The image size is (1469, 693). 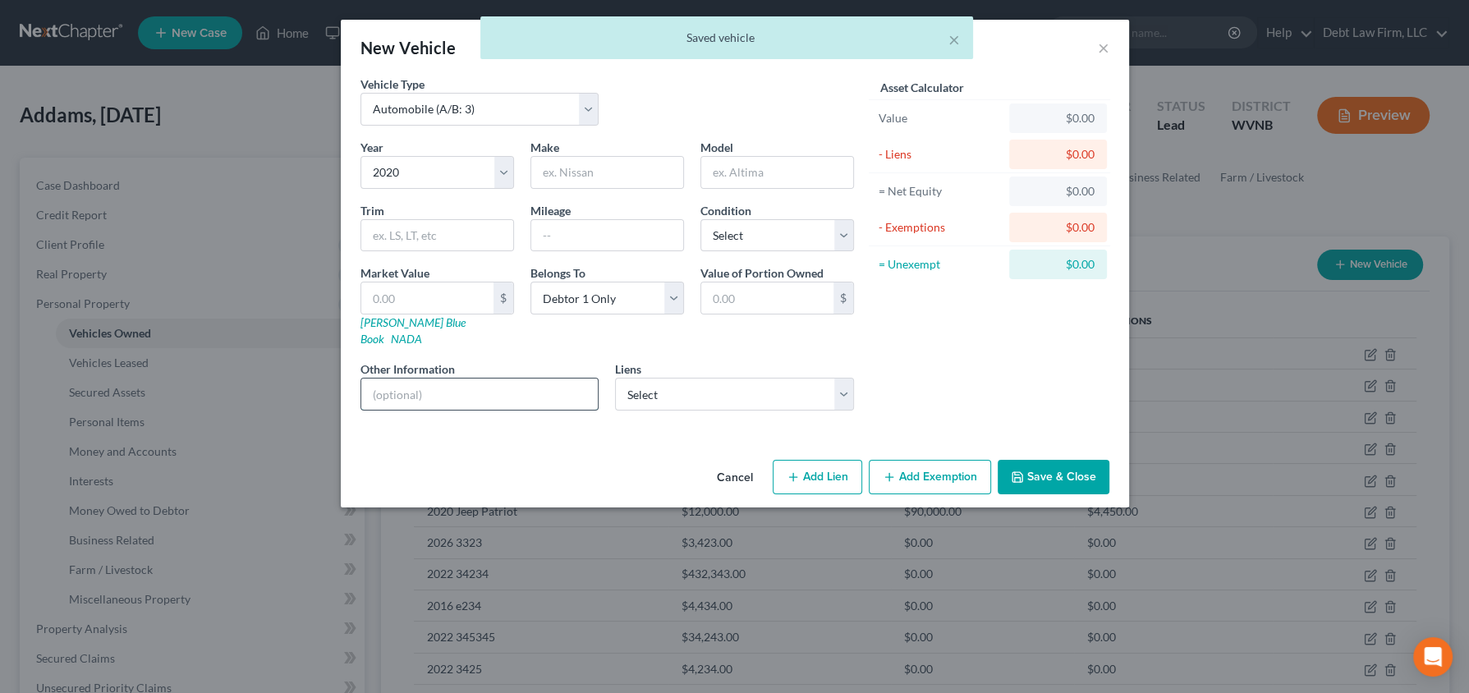 What do you see at coordinates (930, 477) in the screenshot?
I see `button: Add Exemption` at bounding box center [930, 477].